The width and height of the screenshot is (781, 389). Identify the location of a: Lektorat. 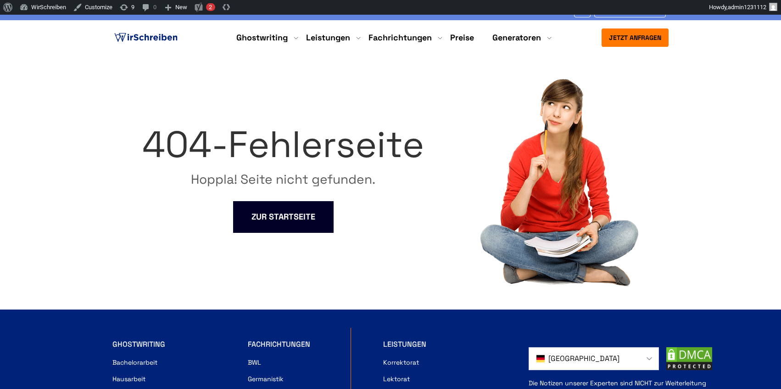
(397, 379).